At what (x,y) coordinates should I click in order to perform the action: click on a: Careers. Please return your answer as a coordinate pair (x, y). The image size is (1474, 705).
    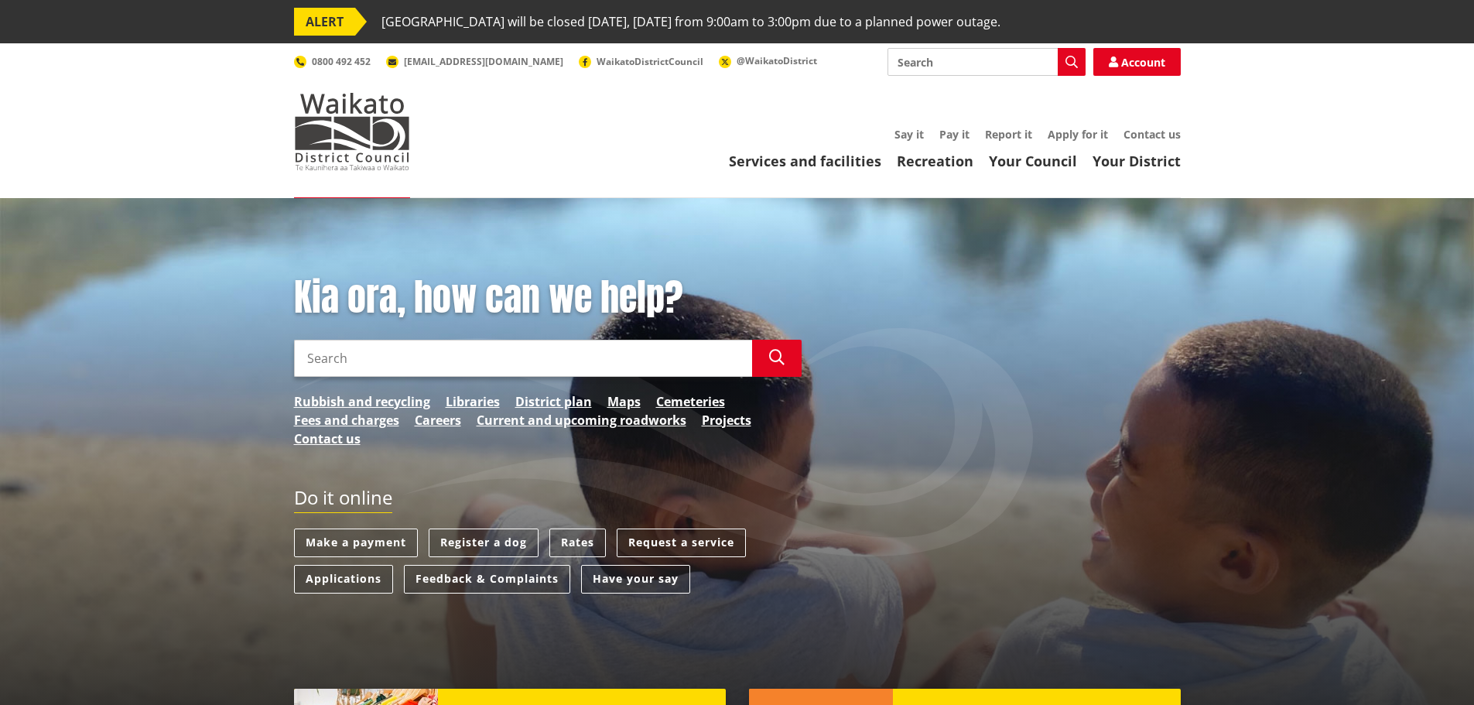
    Looking at the image, I should click on (438, 420).